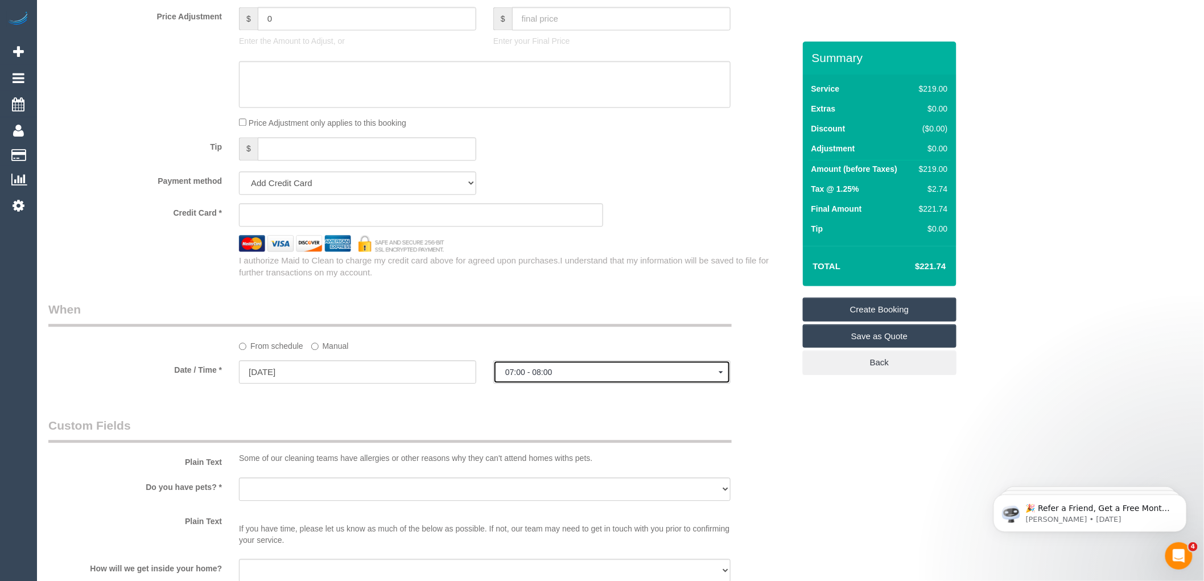  Describe the element at coordinates (35, 43) in the screenshot. I see `img: Profile image for Ellie` at that location.